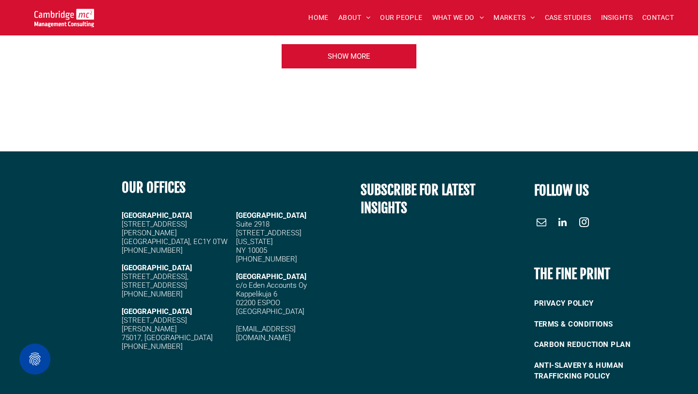  What do you see at coordinates (600, 370) in the screenshot?
I see `a: ANTI-SLAVERY & HUMAN TRAFFICKING POLICY` at bounding box center [600, 370].